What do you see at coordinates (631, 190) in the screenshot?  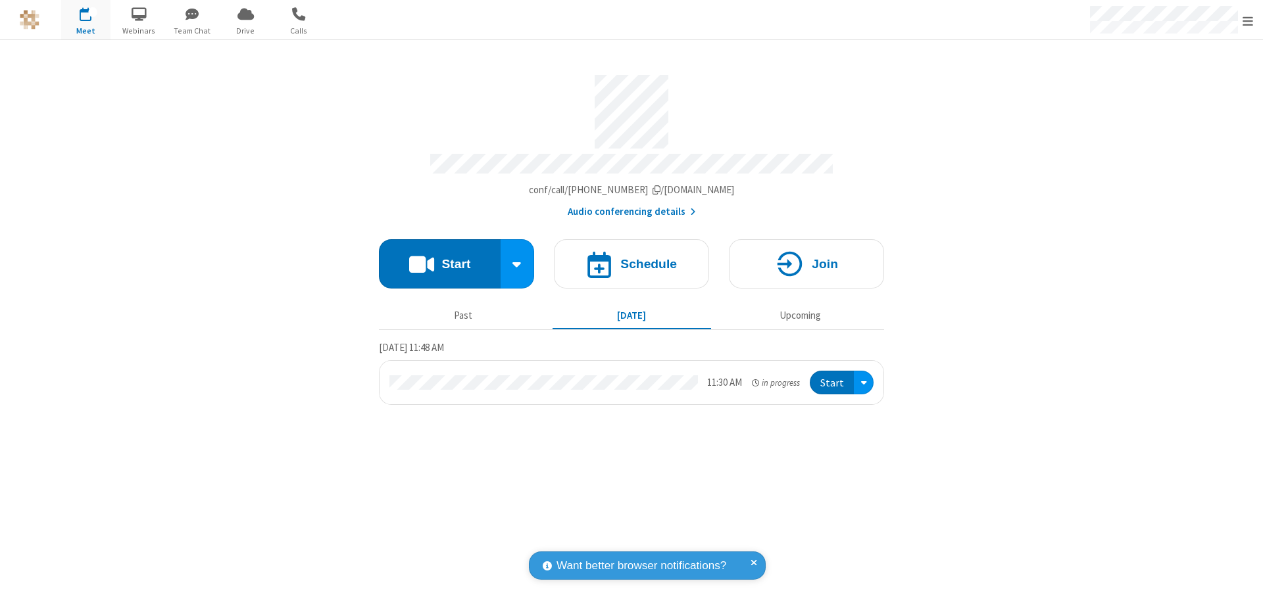 I see `button: Copy my meeting room linkCopy my meeting room link` at bounding box center [631, 190].